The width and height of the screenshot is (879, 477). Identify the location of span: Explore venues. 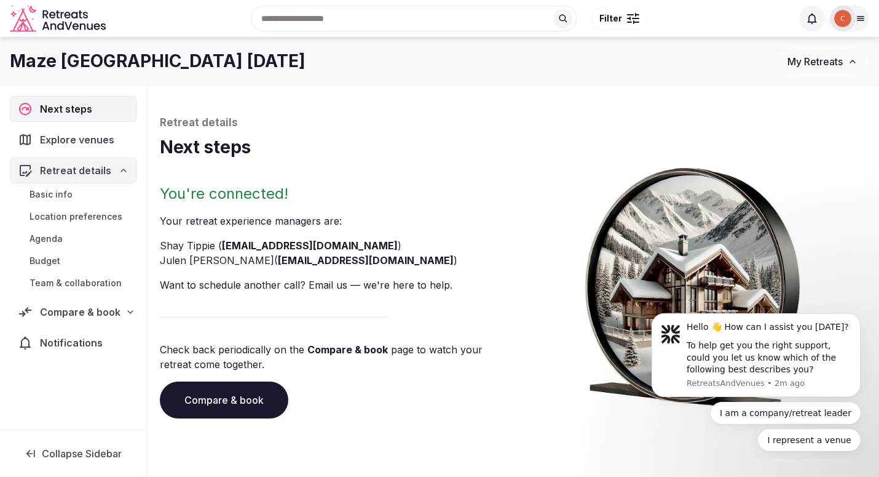
(79, 140).